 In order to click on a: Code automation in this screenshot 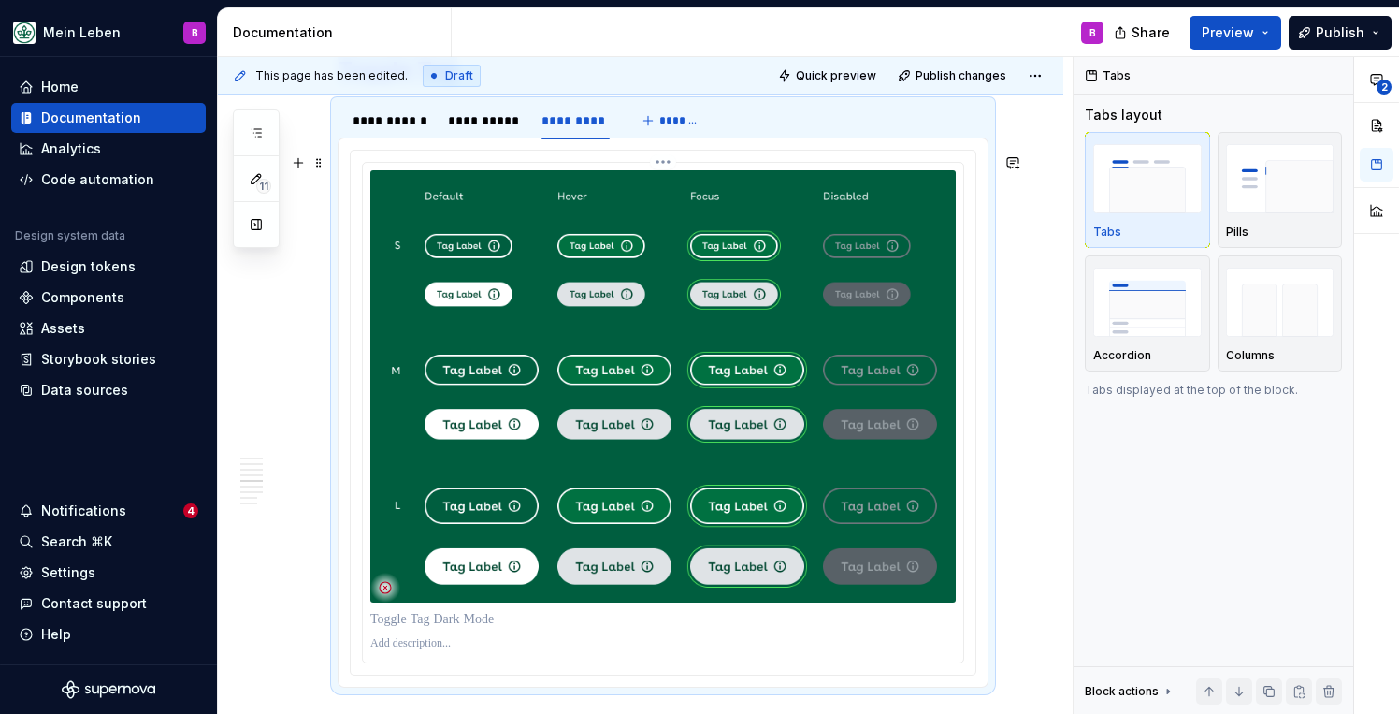, I will do `click(108, 180)`.